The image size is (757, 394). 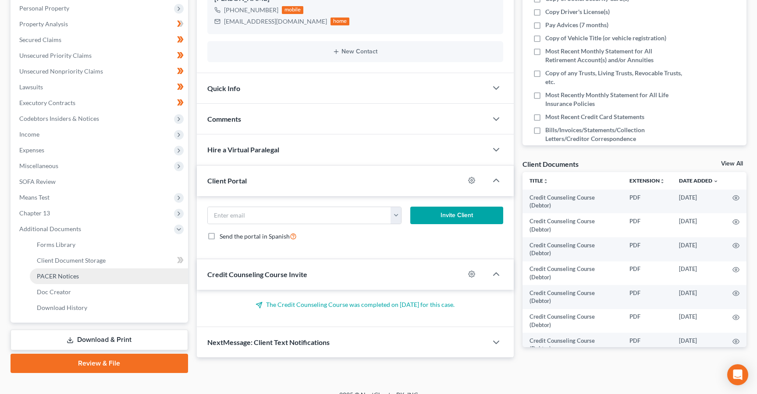 I want to click on button: Invite Client, so click(x=457, y=216).